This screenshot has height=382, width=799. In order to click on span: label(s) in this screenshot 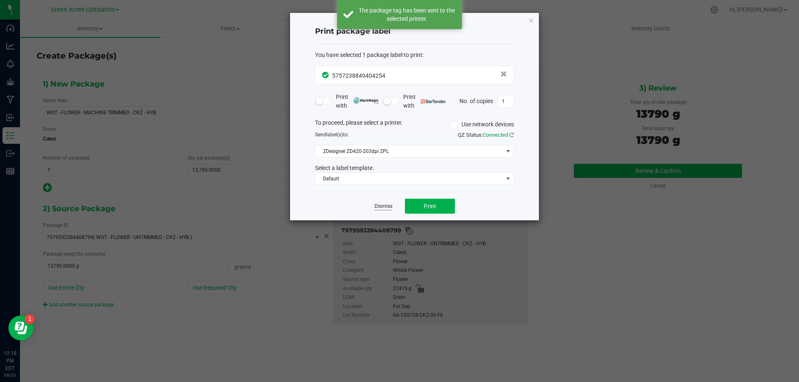, I will do `click(335, 135)`.